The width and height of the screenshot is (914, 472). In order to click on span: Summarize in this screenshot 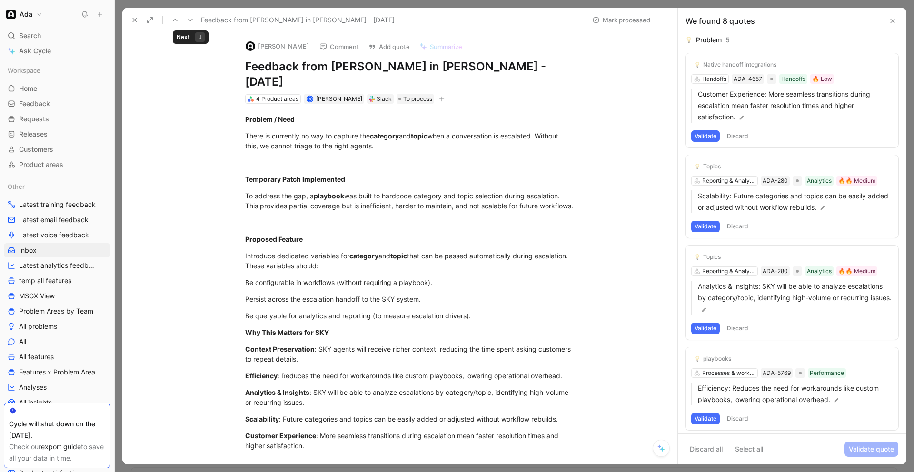, I will do `click(446, 47)`.